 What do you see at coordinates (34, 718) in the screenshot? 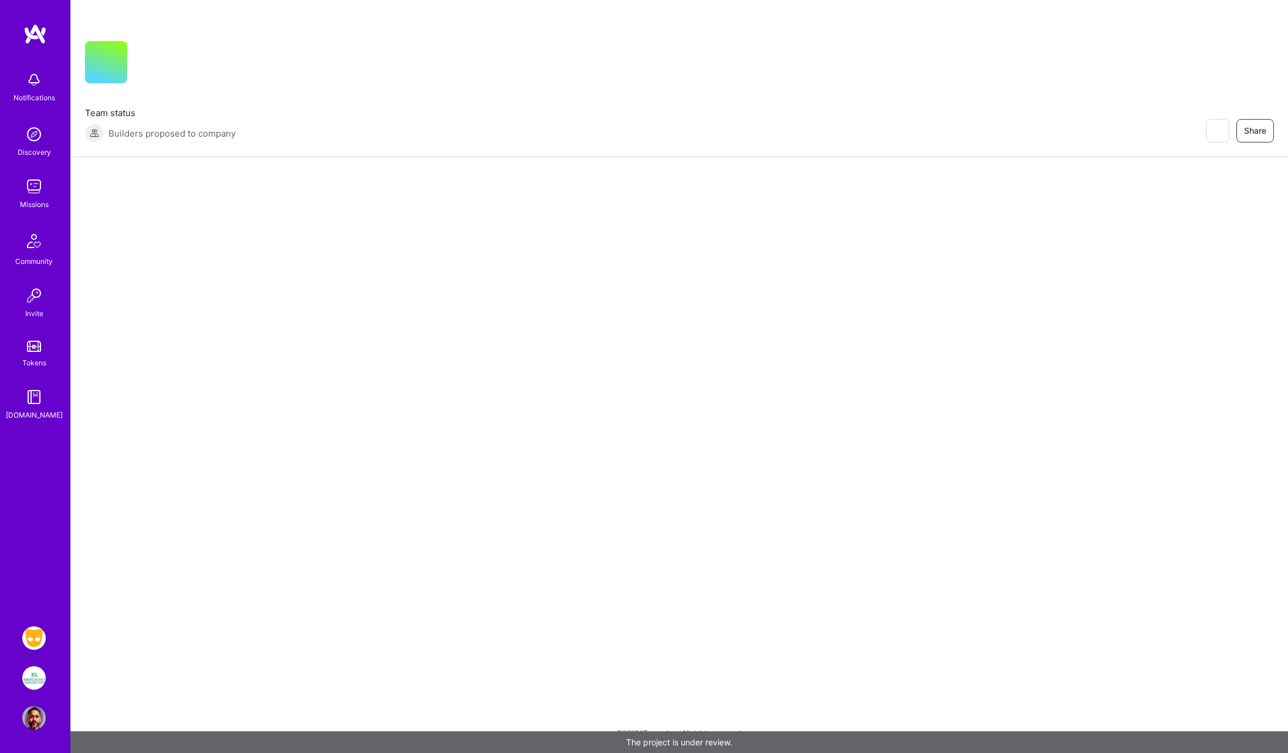
I see `a: User Avatar` at bounding box center [34, 718].